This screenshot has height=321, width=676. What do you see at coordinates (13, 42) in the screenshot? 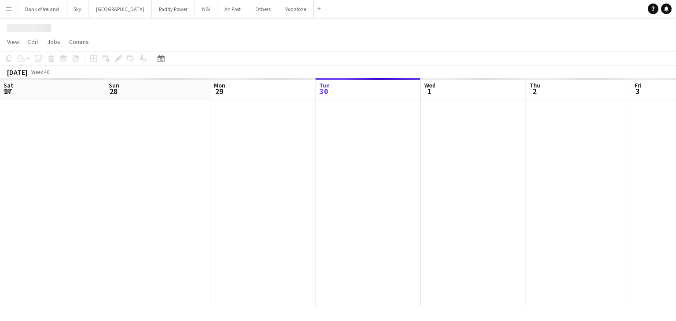
I see `span: View` at bounding box center [13, 42].